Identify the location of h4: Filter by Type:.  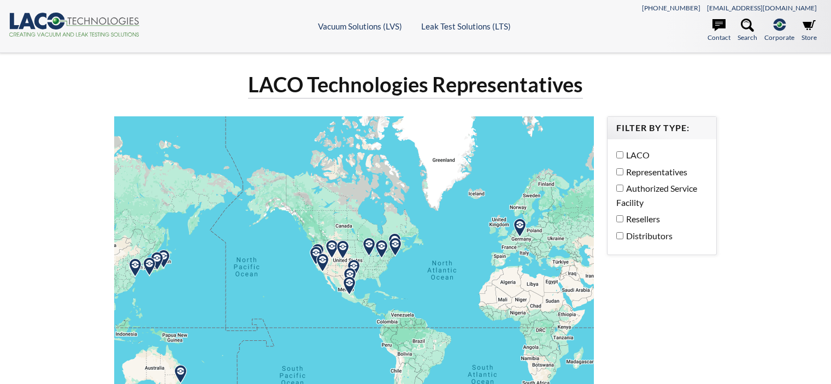
(662, 128).